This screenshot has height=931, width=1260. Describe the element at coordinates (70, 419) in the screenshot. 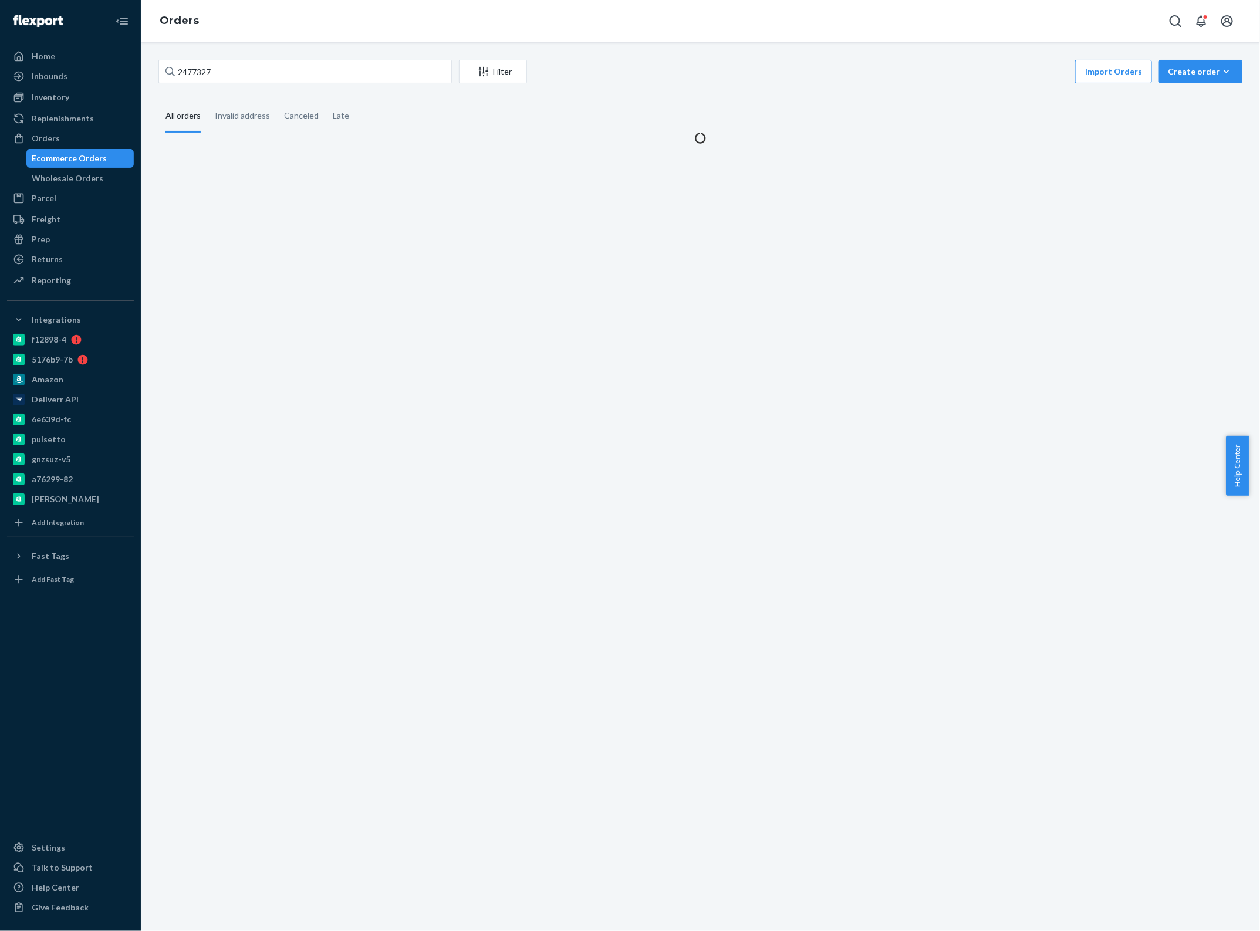

I see `a: 6e639d-fc` at that location.